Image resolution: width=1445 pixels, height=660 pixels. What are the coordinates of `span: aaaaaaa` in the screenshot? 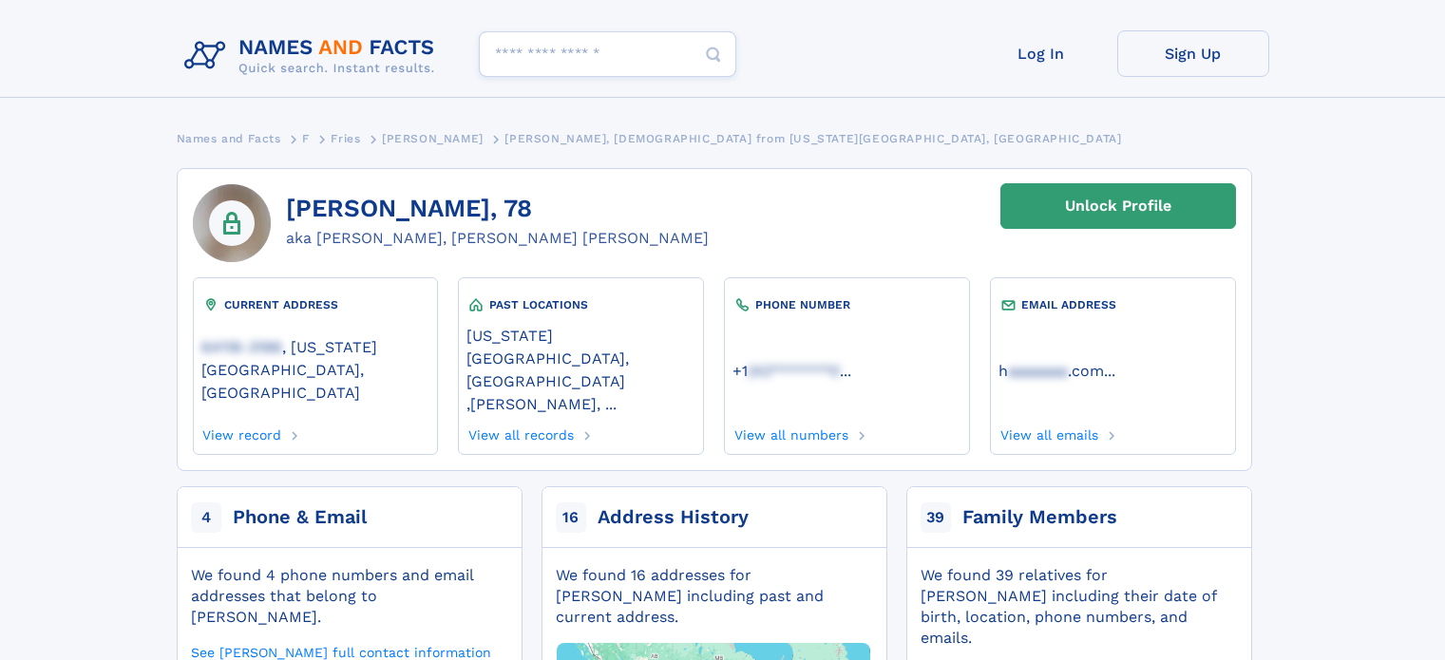 It's located at (1037, 370).